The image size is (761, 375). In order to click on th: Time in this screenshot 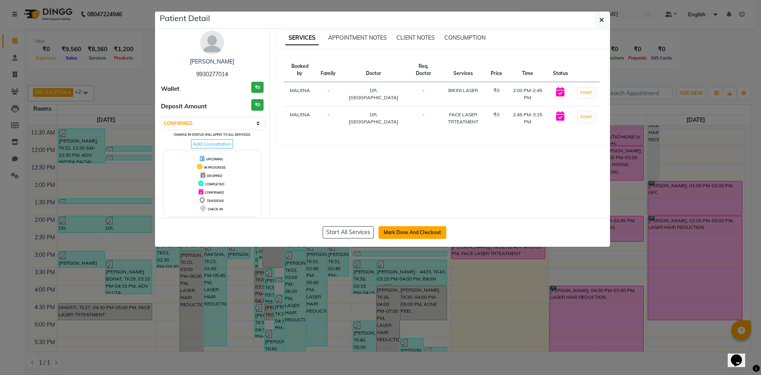, I will do `click(528, 70)`.